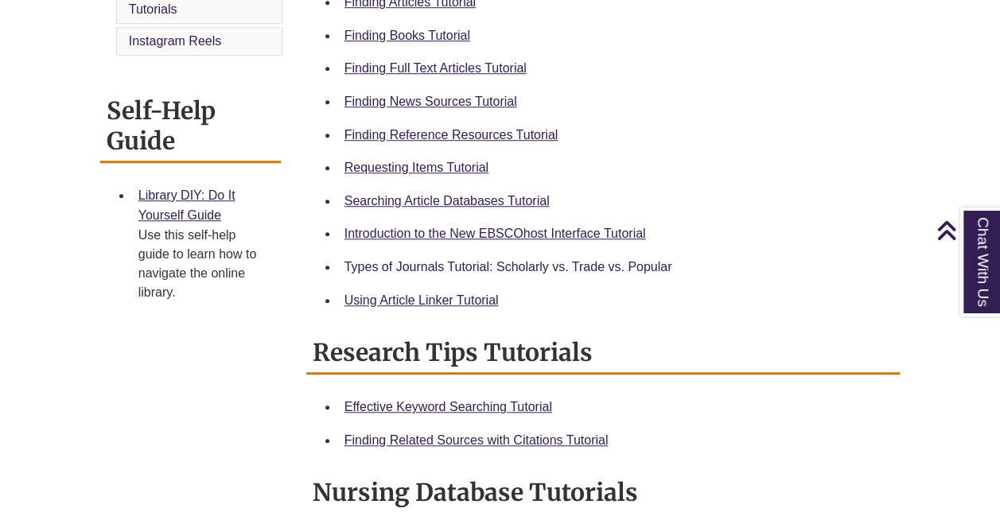 This screenshot has height=512, width=1000. I want to click on a: Finding News Sources Tutorial, so click(430, 101).